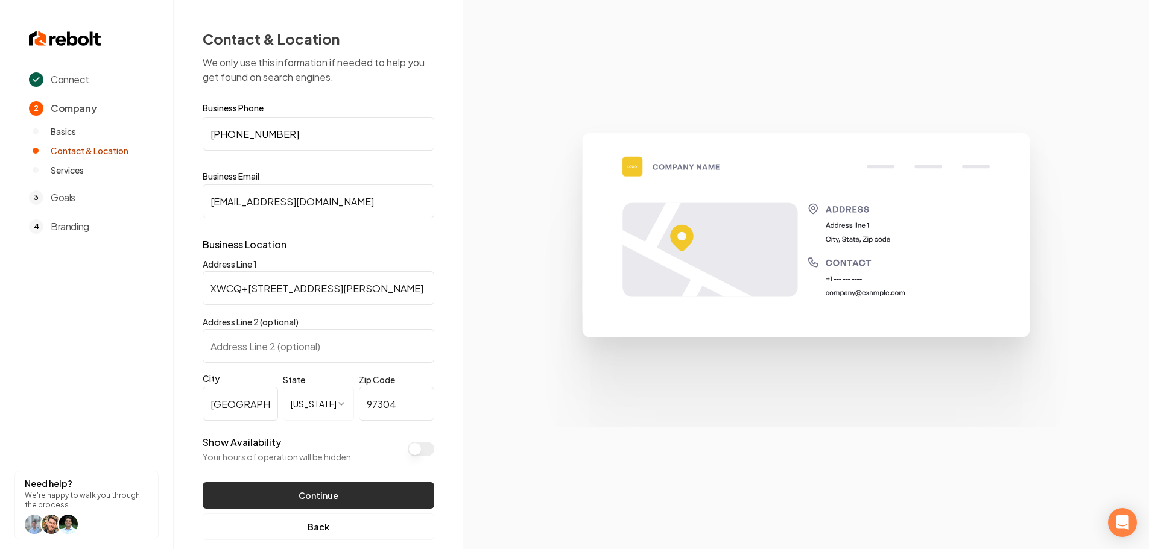 This screenshot has height=549, width=1149. I want to click on span: 4, so click(36, 227).